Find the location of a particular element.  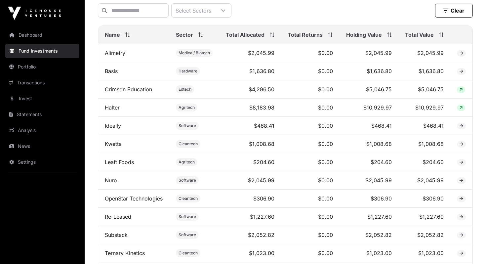

a: Substack is located at coordinates (116, 235).